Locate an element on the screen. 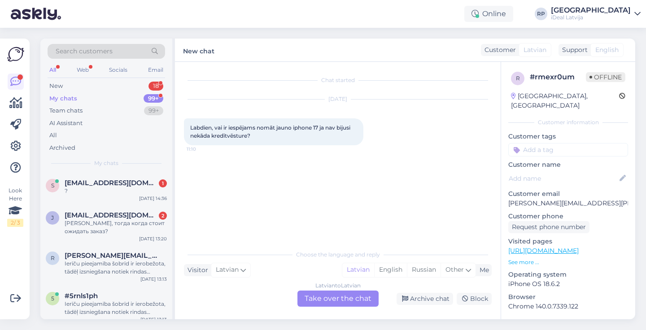 This screenshot has height=330, width=646. div: Latvian to Latvian is located at coordinates (338, 286).